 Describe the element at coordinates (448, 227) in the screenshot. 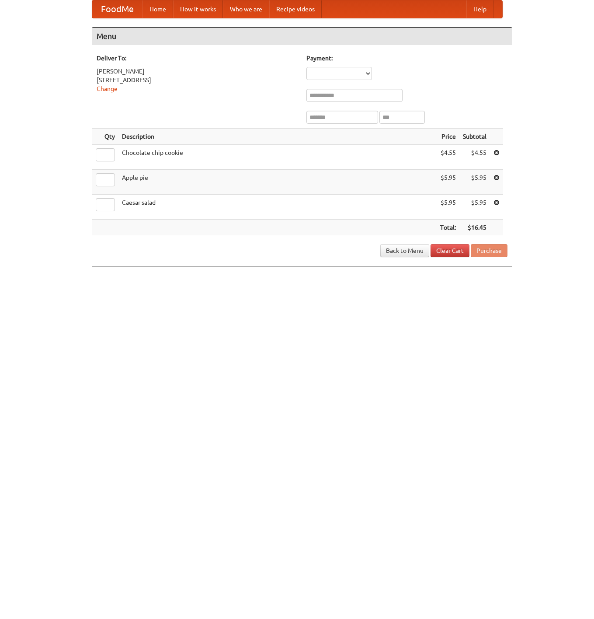

I see `th: Total:` at that location.